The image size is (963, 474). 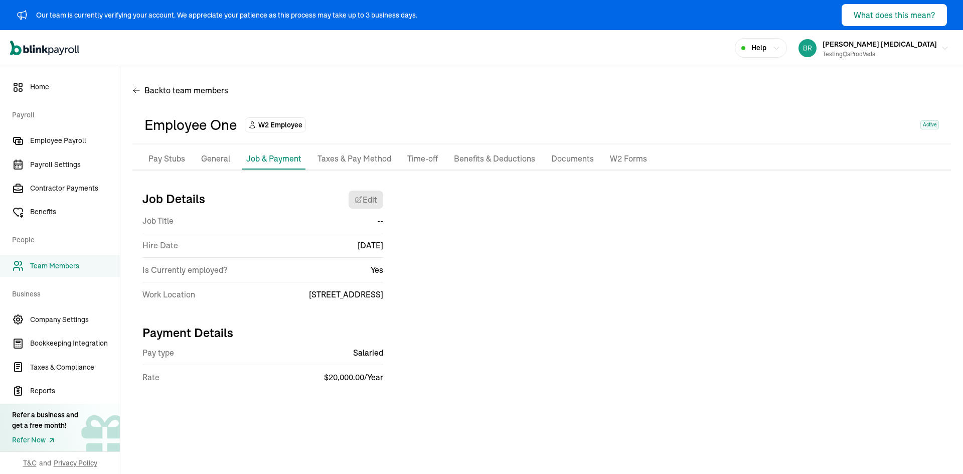 I want to click on span: Taxes & Compliance, so click(x=75, y=367).